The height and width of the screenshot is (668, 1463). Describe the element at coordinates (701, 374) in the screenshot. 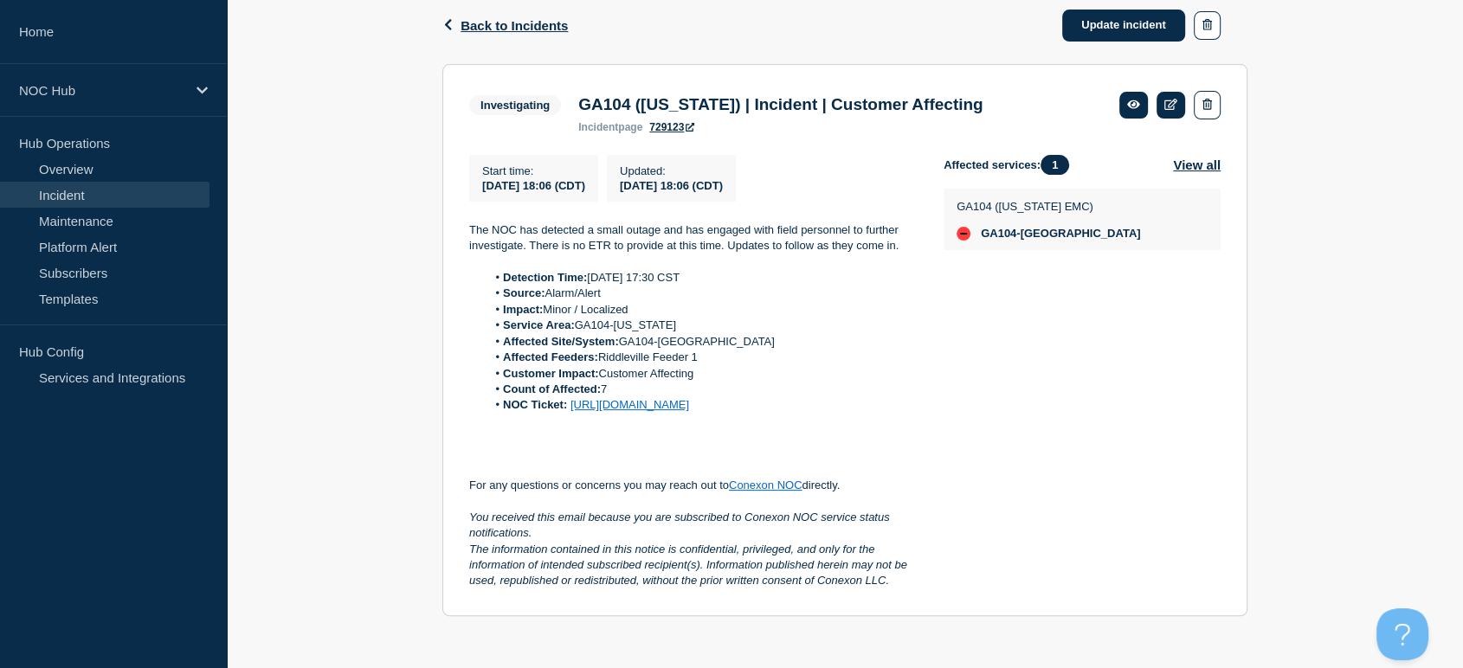

I see `li: Customer Affecting` at that location.